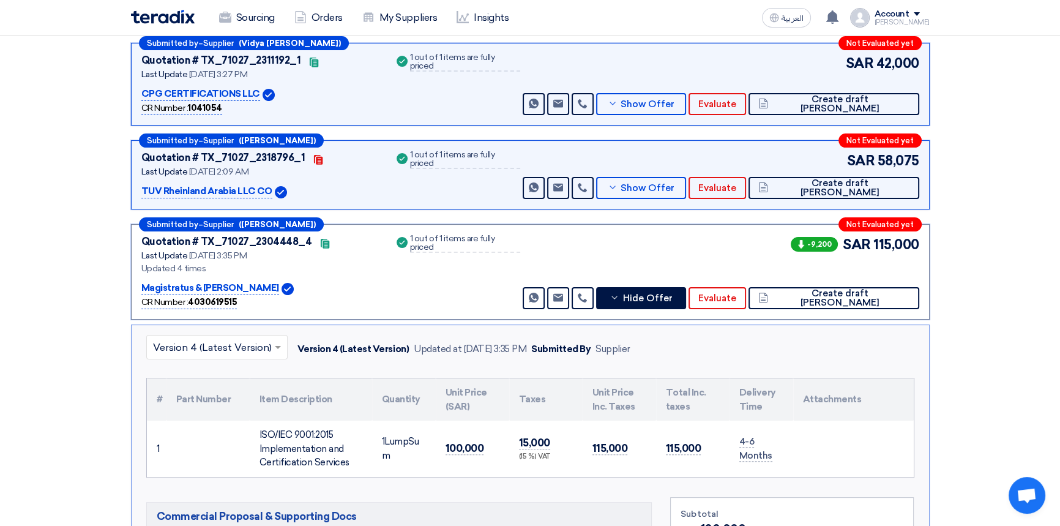 Image resolution: width=1060 pixels, height=526 pixels. What do you see at coordinates (898, 160) in the screenshot?
I see `span: 58,075` at bounding box center [898, 160].